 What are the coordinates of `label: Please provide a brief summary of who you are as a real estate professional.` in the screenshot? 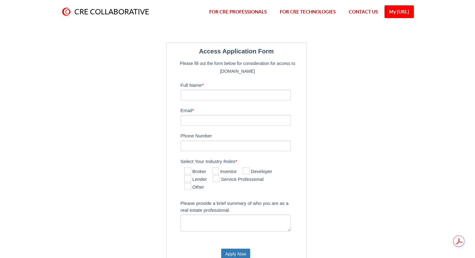 It's located at (242, 206).